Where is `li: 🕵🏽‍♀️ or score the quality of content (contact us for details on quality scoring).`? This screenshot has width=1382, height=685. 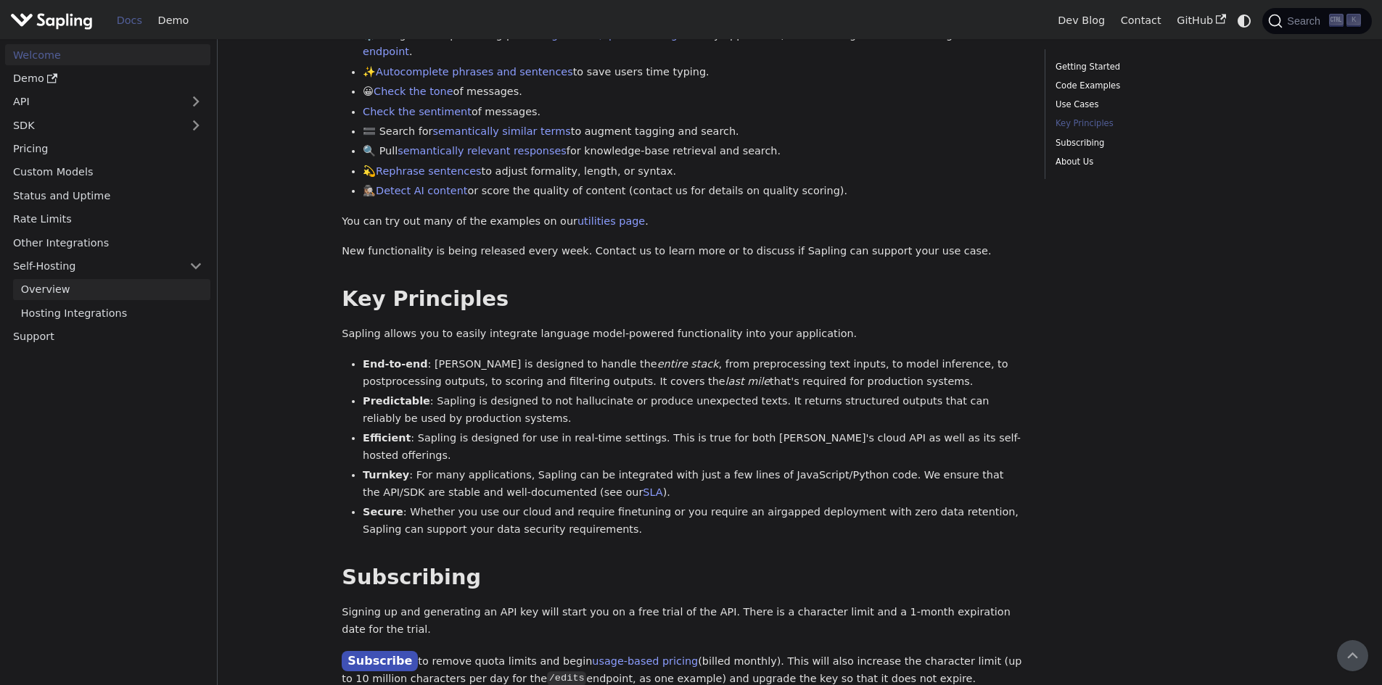
li: 🕵🏽‍♀️ or score the quality of content (contact us for details on quality scoring). is located at coordinates (693, 191).